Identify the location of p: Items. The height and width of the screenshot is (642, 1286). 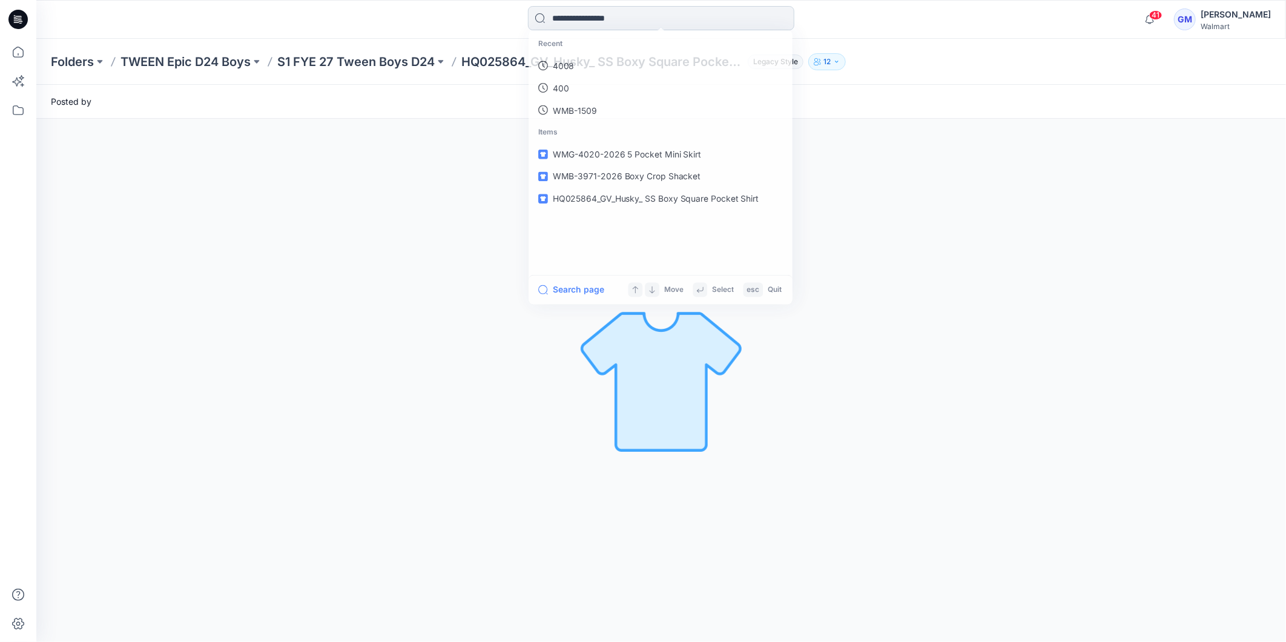
(661, 132).